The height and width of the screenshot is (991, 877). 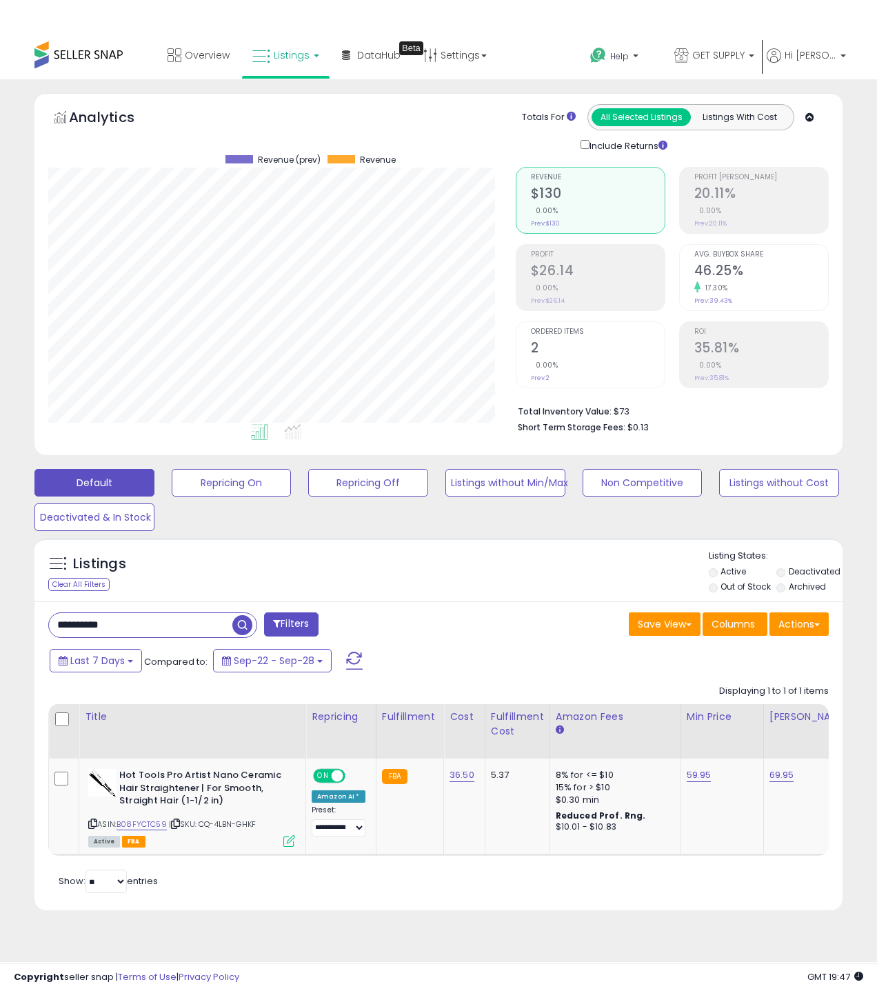 I want to click on span: Show: entries, so click(x=108, y=881).